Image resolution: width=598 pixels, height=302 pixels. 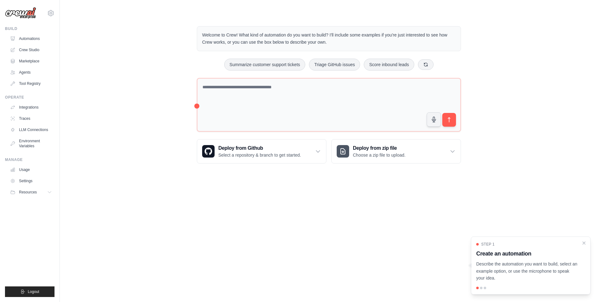 I want to click on h3: Deploy from zip file, so click(x=379, y=148).